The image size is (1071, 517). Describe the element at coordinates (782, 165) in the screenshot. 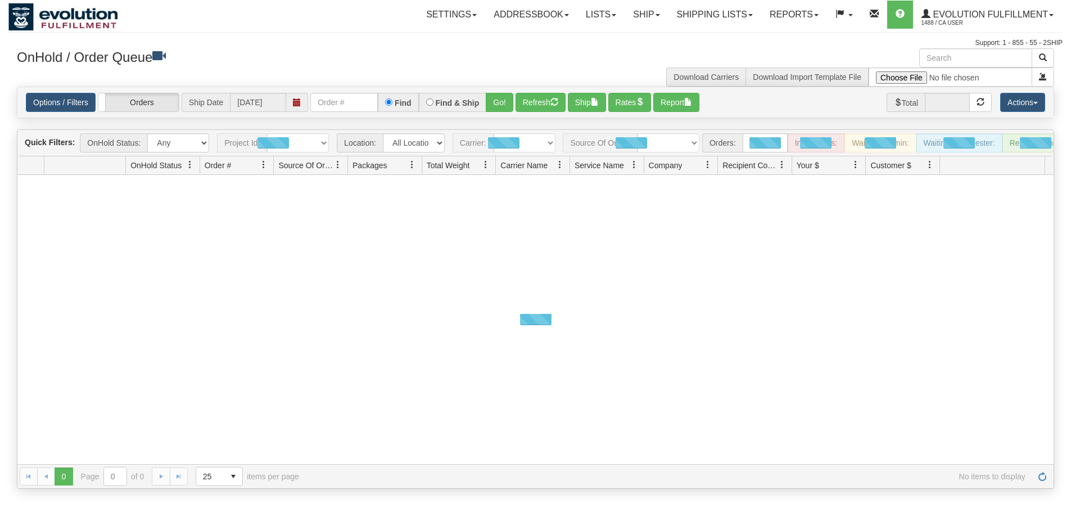

I see `a: Recipient Country filter column settings` at that location.